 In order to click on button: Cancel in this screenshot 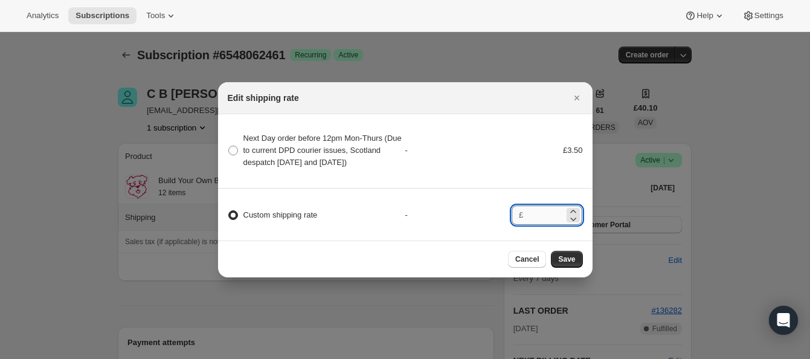, I will do `click(527, 259)`.